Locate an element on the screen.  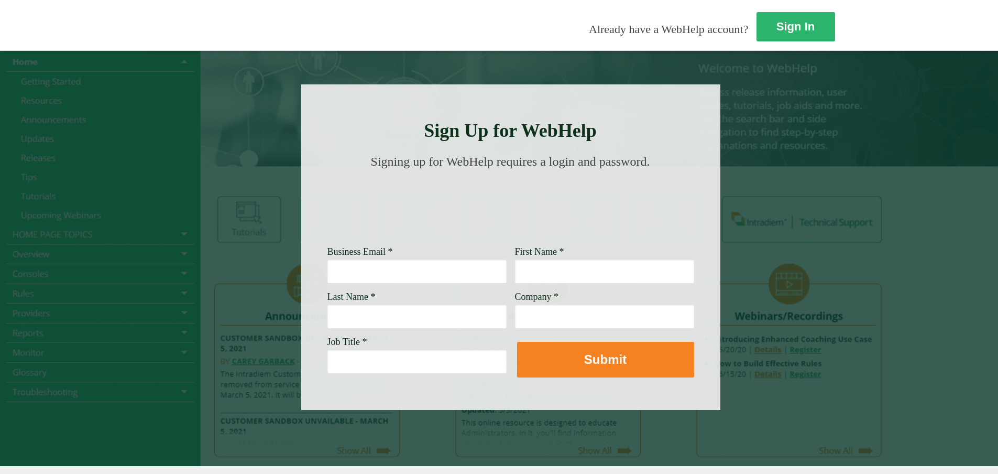
span: Job Title * is located at coordinates (347, 342).